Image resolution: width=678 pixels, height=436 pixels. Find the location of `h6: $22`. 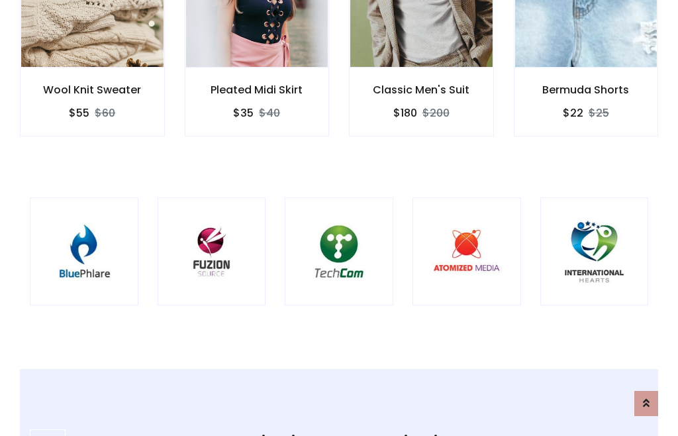

h6: $22 is located at coordinates (573, 113).